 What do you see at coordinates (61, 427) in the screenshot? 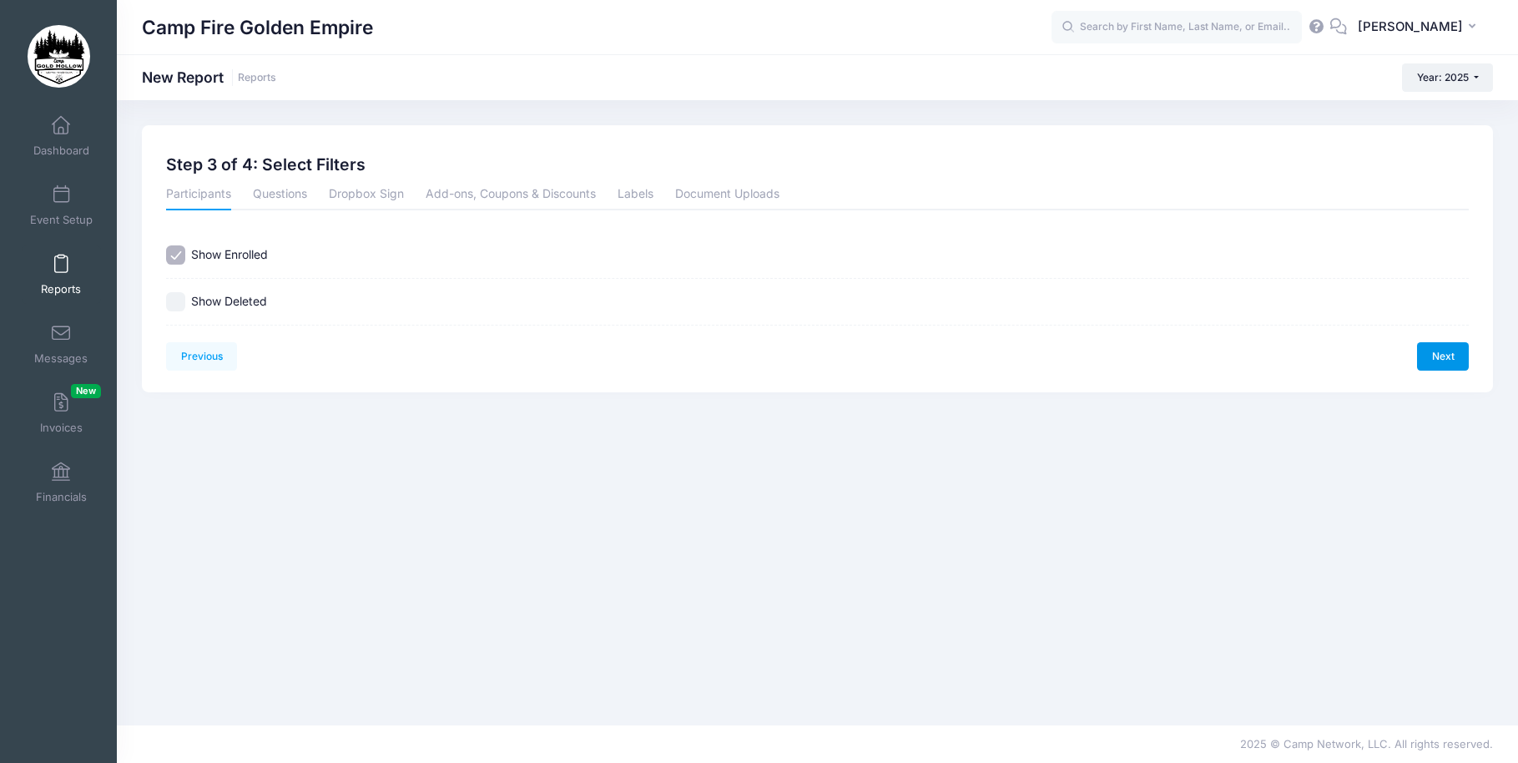
I see `span: Invoices` at bounding box center [61, 427].